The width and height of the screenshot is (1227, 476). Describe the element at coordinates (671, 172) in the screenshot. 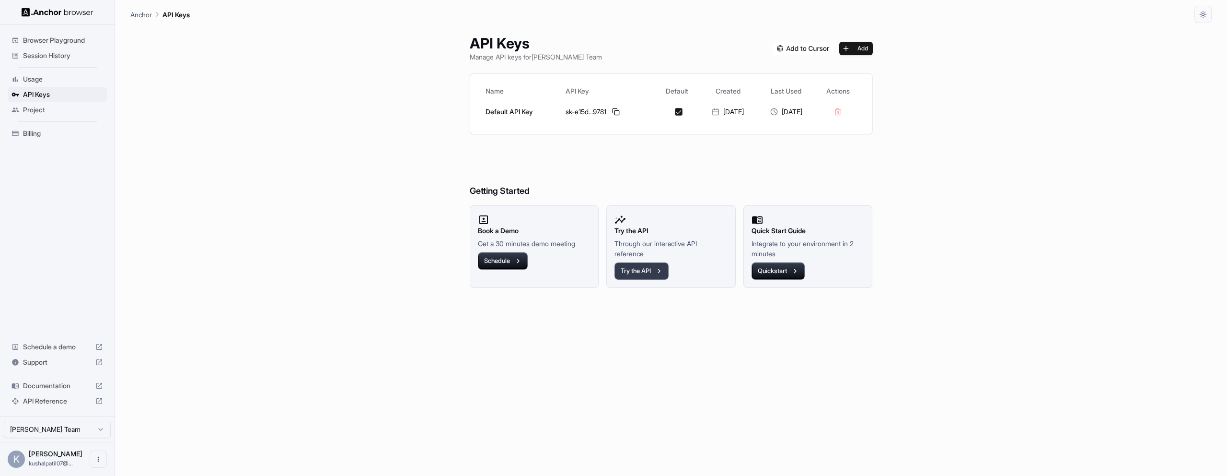

I see `h6: Getting Started` at that location.